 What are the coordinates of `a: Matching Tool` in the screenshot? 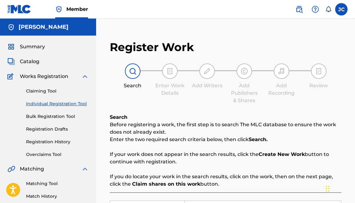 It's located at (57, 184).